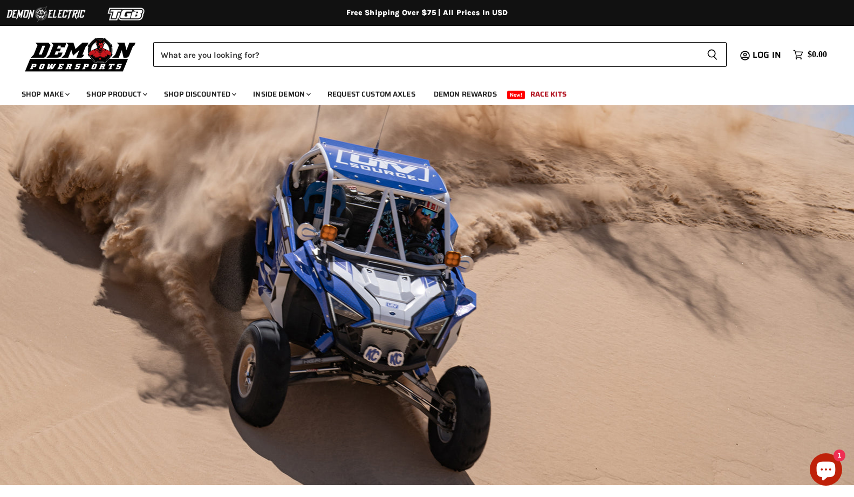 This screenshot has width=854, height=497. What do you see at coordinates (199, 94) in the screenshot?
I see `a: Shop Discounted` at bounding box center [199, 94].